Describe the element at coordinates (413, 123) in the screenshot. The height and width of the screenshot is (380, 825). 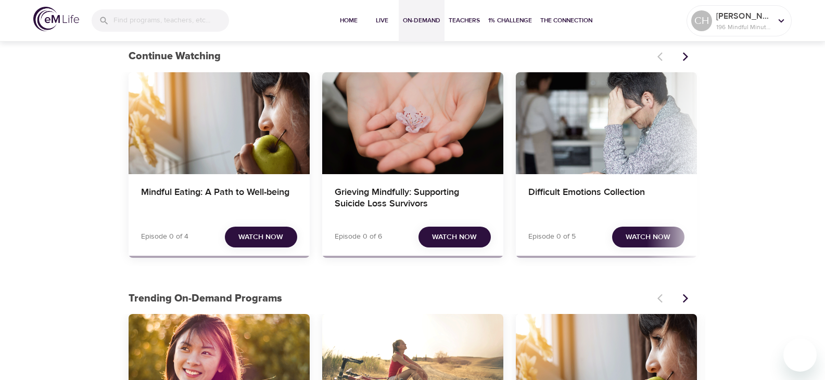
I see `button: Grieving Mindfully: Supporting Suicide Loss Survivors` at that location.